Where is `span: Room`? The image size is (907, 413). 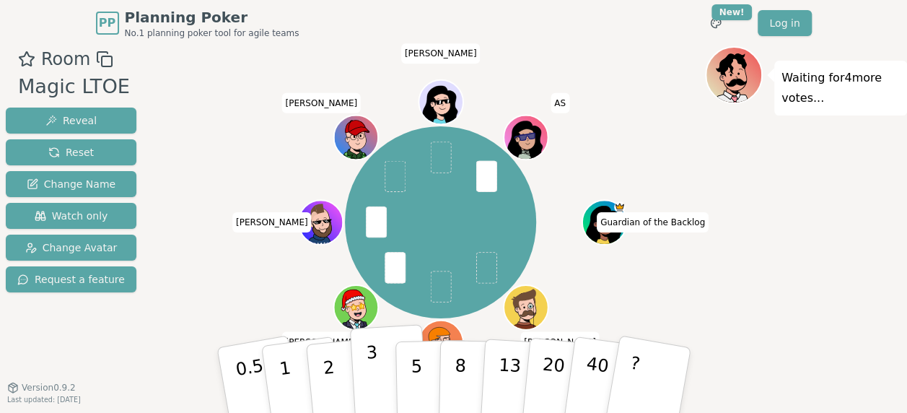
span: Room is located at coordinates (66, 59).